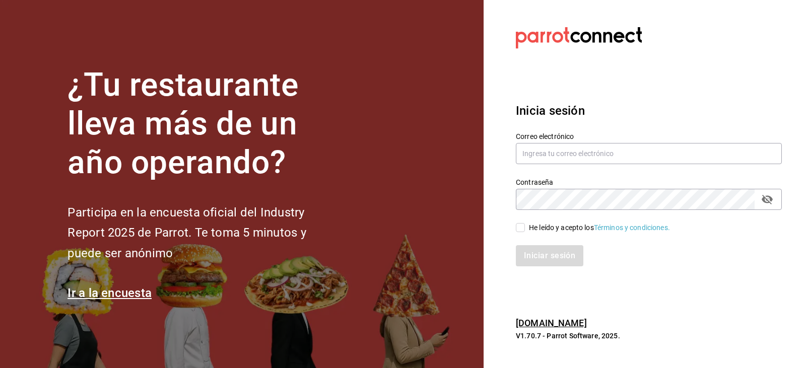 The height and width of the screenshot is (368, 806). What do you see at coordinates (599, 228) in the screenshot?
I see `div: He leído y acepto los` at bounding box center [599, 228].